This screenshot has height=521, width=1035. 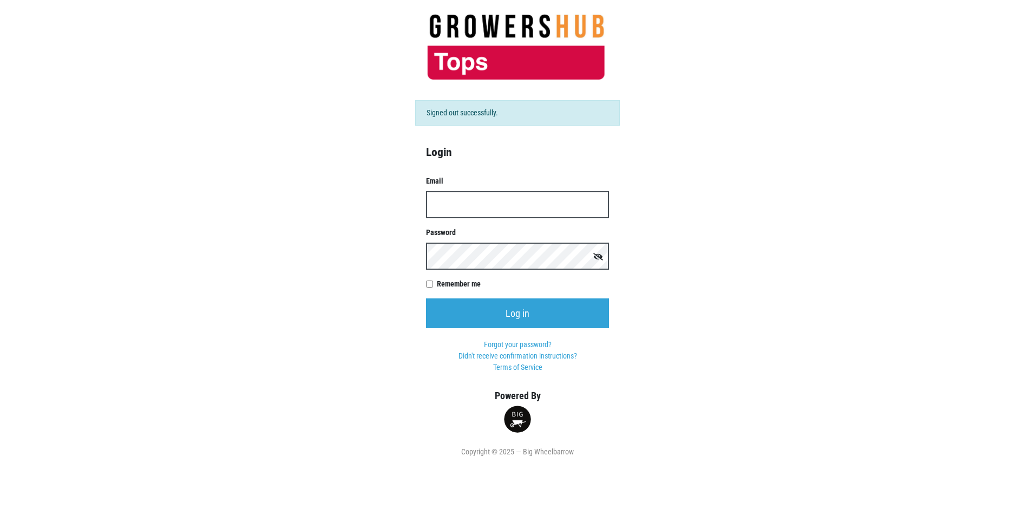 I want to click on div: Copyright © 2025 — Big Wheelbarrow, so click(x=518, y=451).